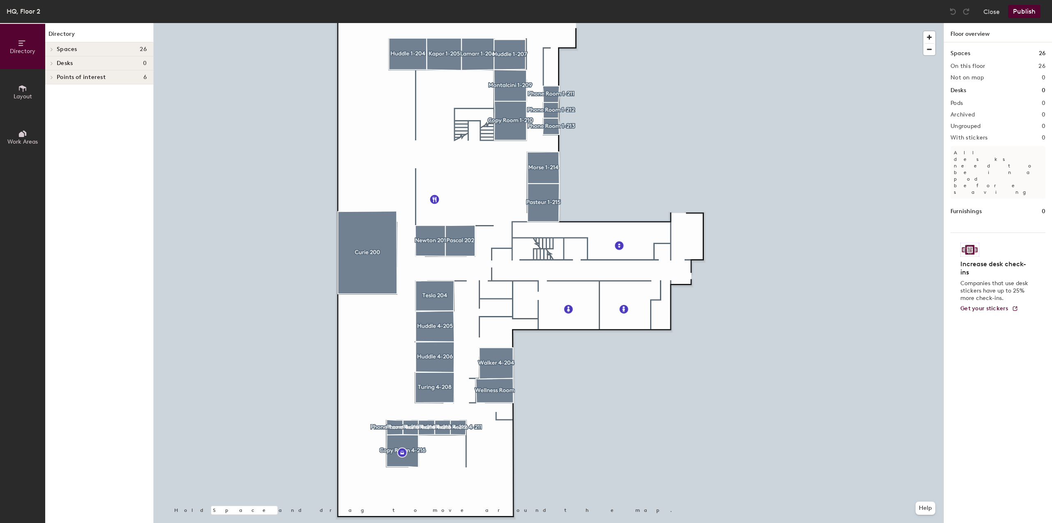 This screenshot has height=523, width=1052. Describe the element at coordinates (985, 308) in the screenshot. I see `span: Get your stickers` at that location.